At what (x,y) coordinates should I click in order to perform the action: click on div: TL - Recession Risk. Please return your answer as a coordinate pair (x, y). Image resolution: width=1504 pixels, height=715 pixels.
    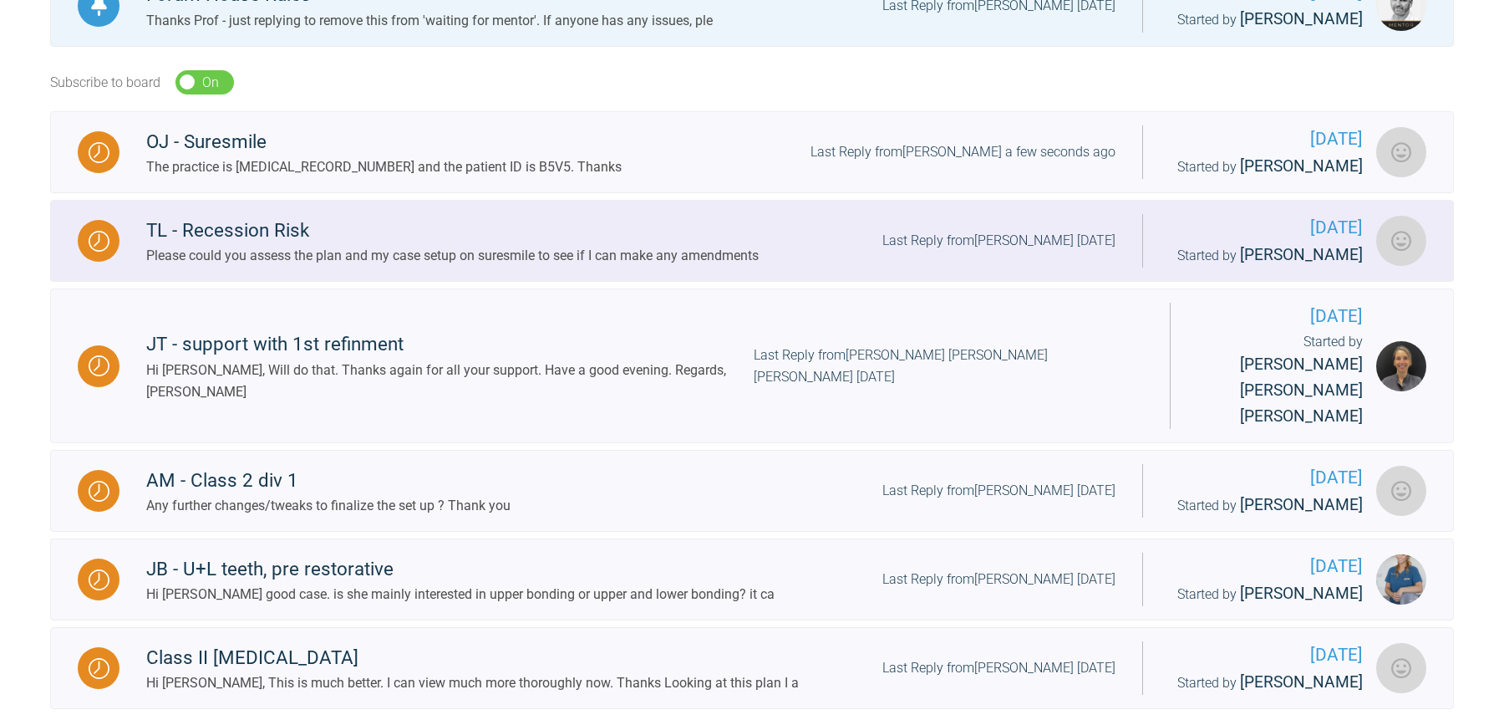
    Looking at the image, I should click on (452, 231).